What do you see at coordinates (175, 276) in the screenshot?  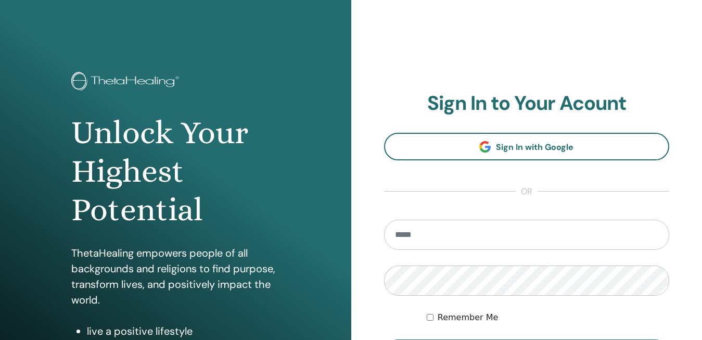 I see `p: ThetaHealing empowers people of all backgrounds and religions to find purpose, transform lives, a...` at bounding box center [175, 276].